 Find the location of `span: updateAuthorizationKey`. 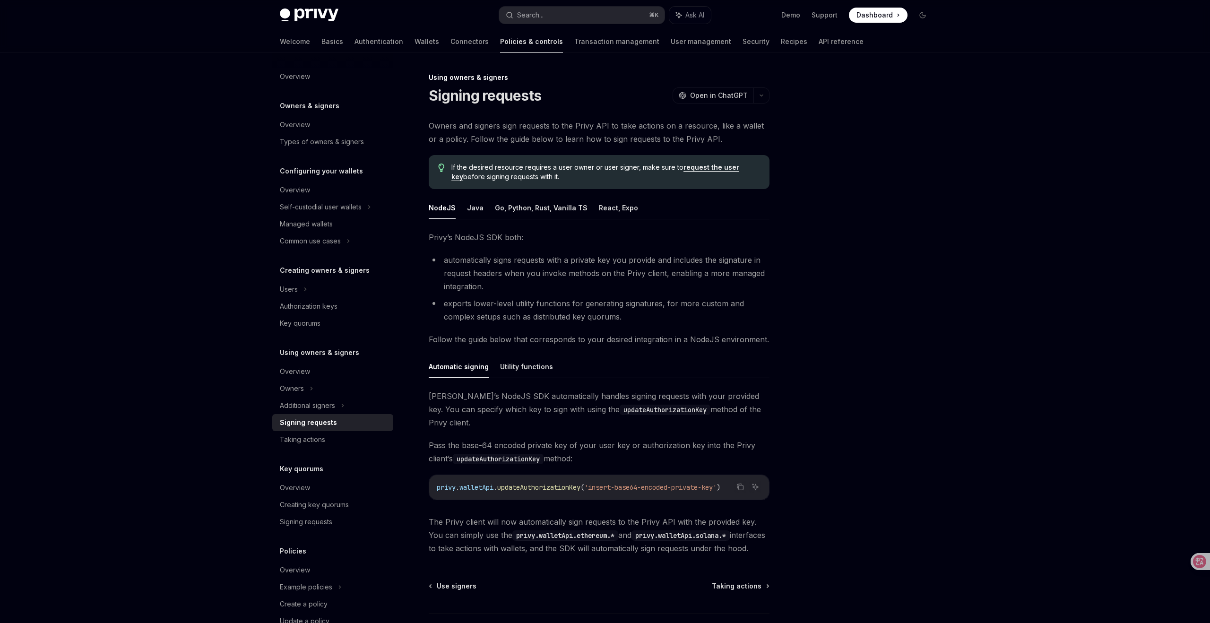

span: updateAuthorizationKey is located at coordinates (539, 487).